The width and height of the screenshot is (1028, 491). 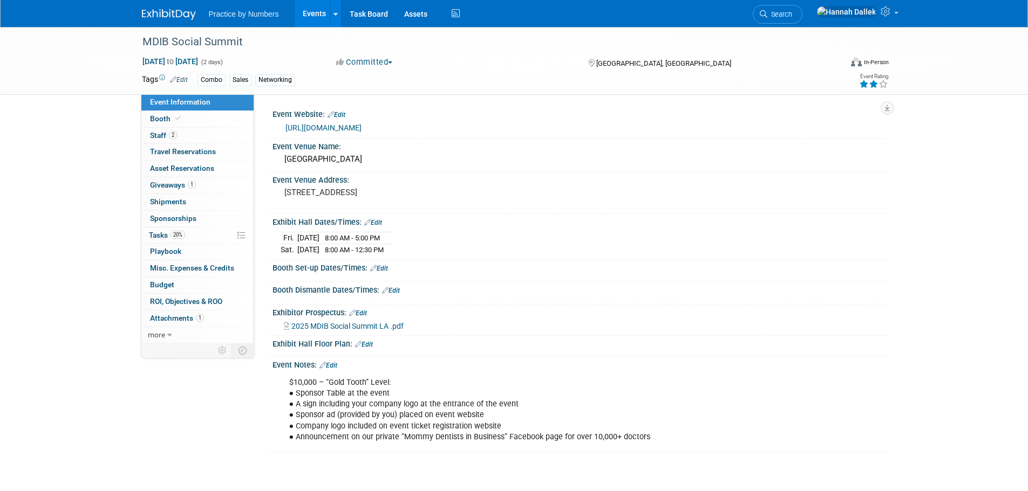 What do you see at coordinates (289, 238) in the screenshot?
I see `td: Fri.` at bounding box center [289, 238].